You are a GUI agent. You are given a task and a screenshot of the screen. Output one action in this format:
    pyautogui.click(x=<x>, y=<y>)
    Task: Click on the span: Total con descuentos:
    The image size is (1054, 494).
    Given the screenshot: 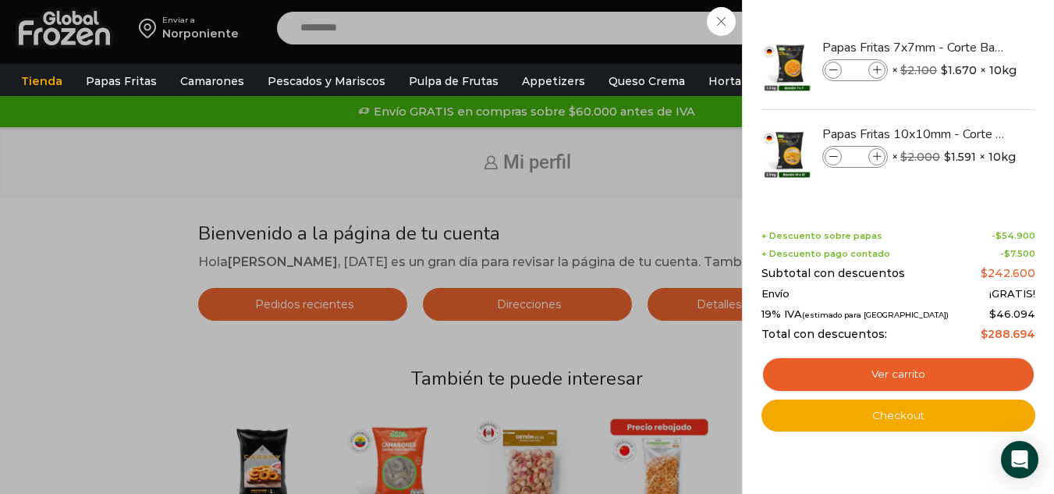 What is the action you would take?
    pyautogui.click(x=824, y=334)
    